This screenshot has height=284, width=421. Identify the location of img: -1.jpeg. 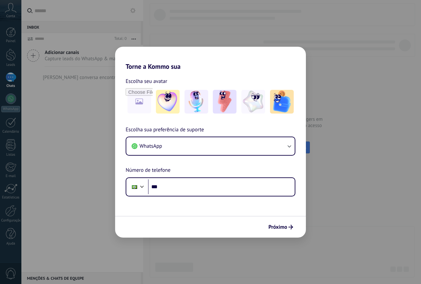
(168, 102).